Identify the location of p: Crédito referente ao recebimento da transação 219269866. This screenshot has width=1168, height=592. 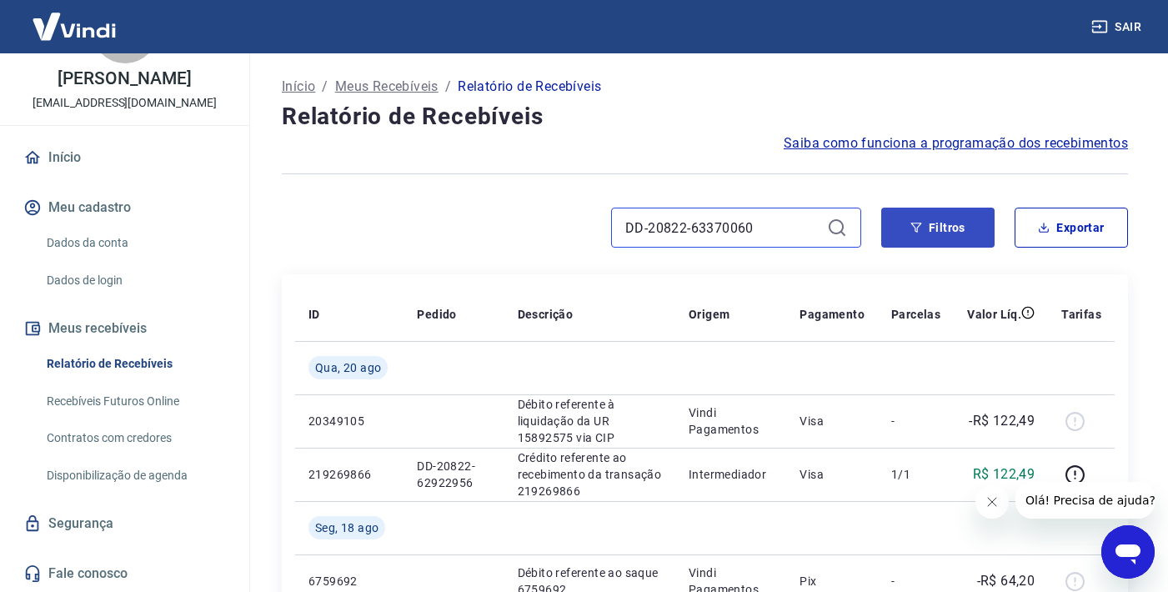
(590, 475).